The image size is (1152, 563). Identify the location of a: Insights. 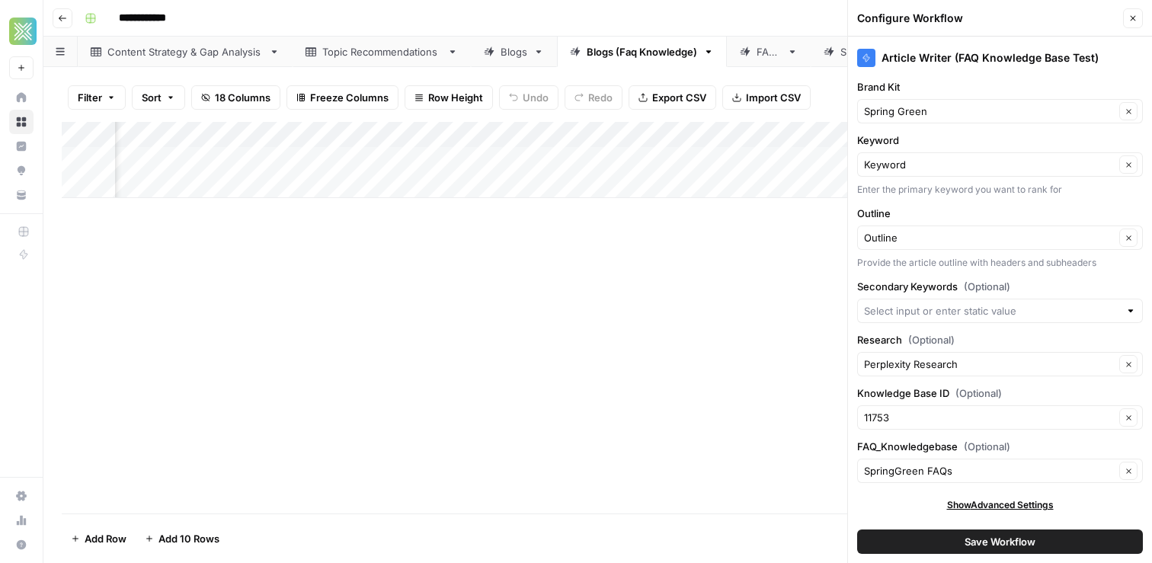
(21, 146).